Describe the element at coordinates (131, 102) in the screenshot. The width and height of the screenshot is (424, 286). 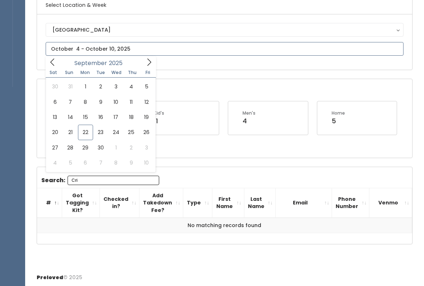
I see `span: September 11, 2025` at that location.